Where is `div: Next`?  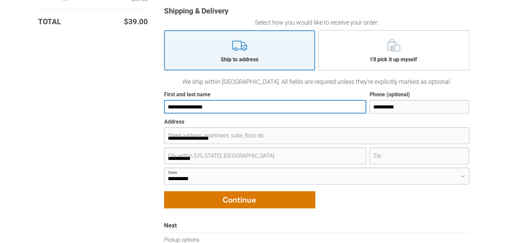 div: Next is located at coordinates (317, 227).